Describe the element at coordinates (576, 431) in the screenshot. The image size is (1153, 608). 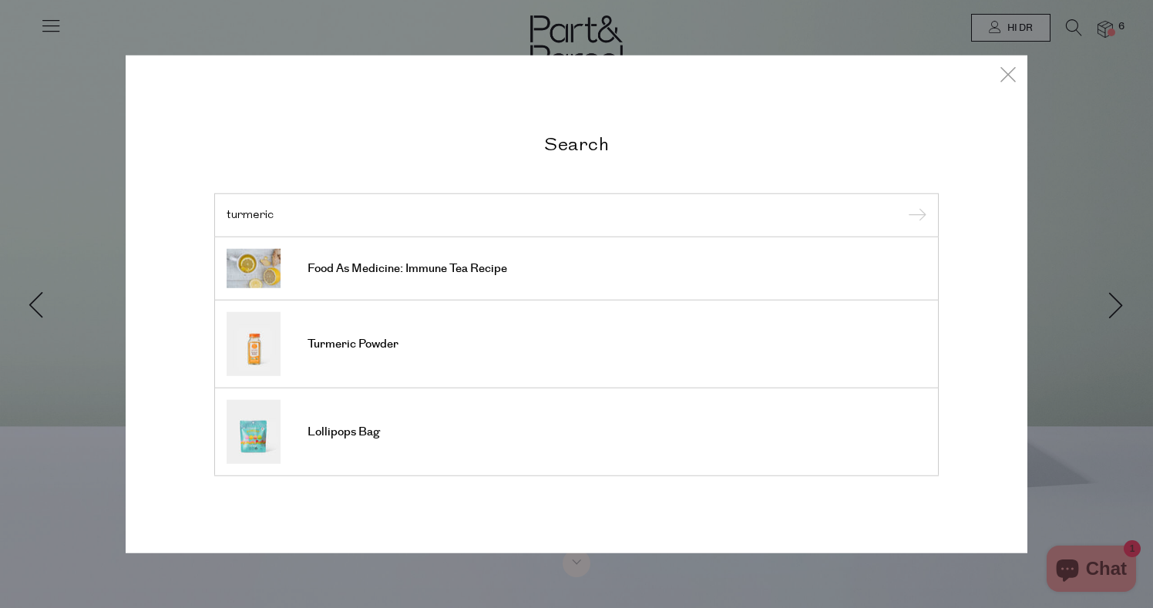
I see `a: Lollipops Bag` at that location.